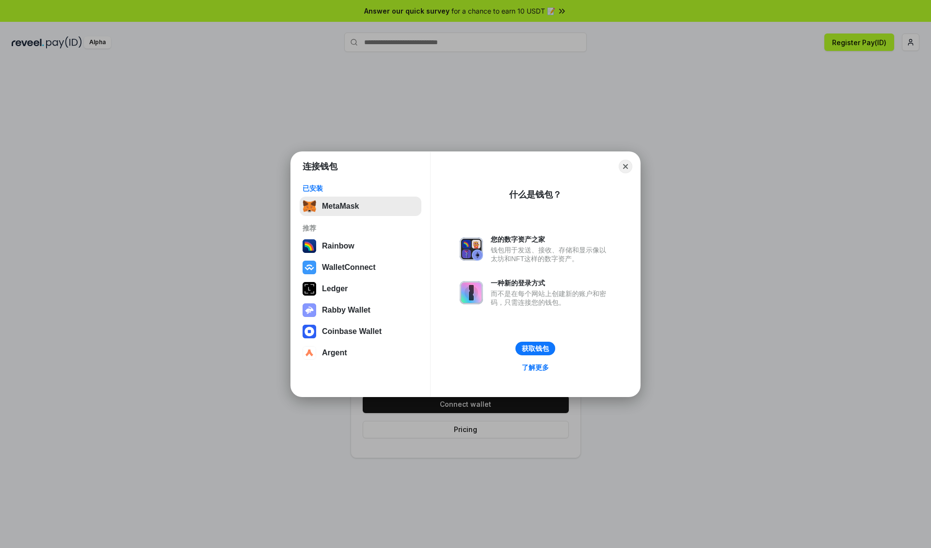  I want to click on div: Rabby Wallet, so click(346, 310).